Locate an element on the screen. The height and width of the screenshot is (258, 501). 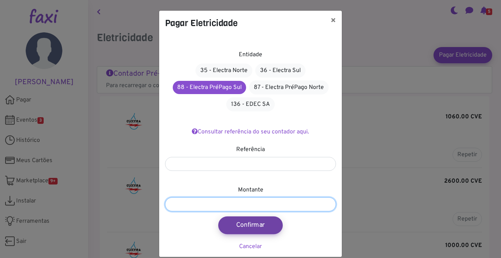
a: 88 - Electra PréPago Sul is located at coordinates (210, 87).